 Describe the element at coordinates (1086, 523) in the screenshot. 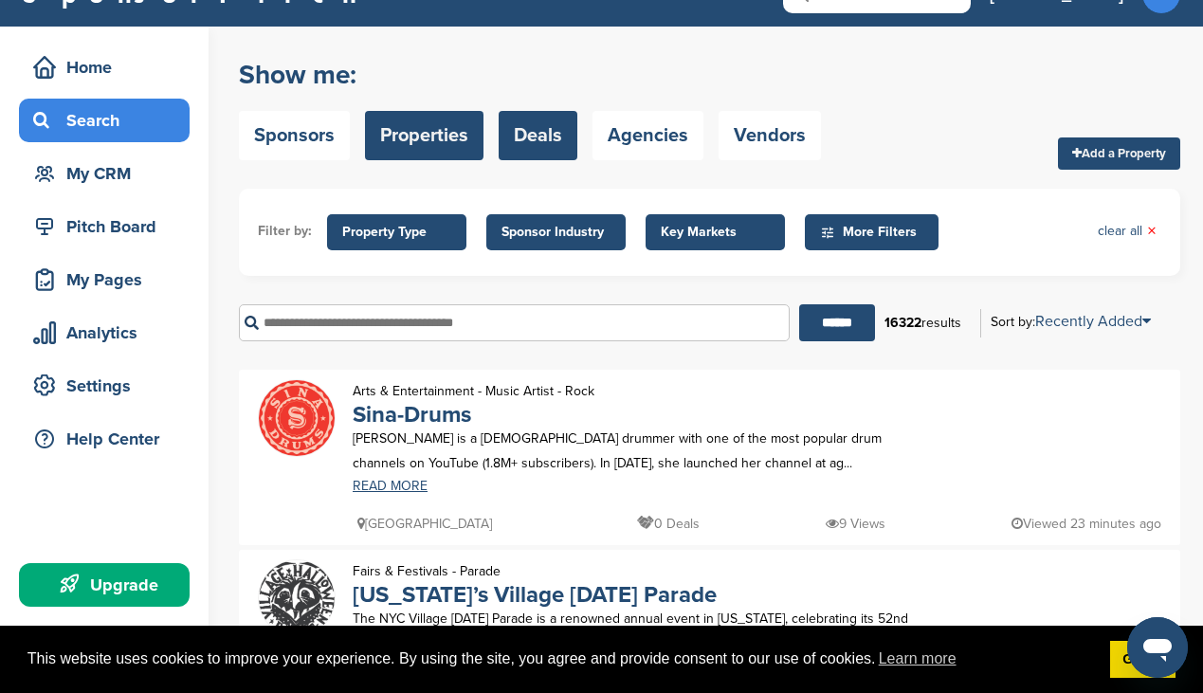

I see `p: Viewed 23 minutes ago` at that location.